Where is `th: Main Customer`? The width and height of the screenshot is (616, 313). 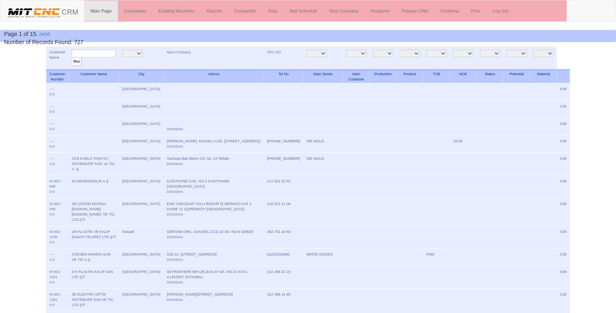 th: Main Customer is located at coordinates (356, 77).